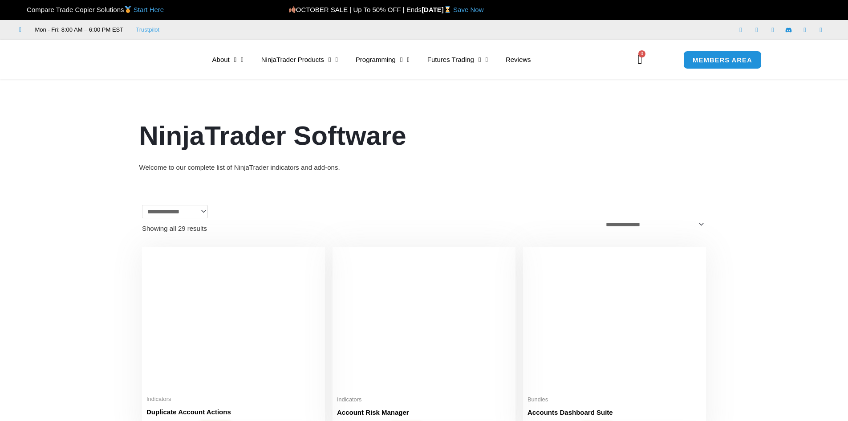  What do you see at coordinates (233, 414) in the screenshot?
I see `a: Duplicate Account Actions` at bounding box center [233, 414].